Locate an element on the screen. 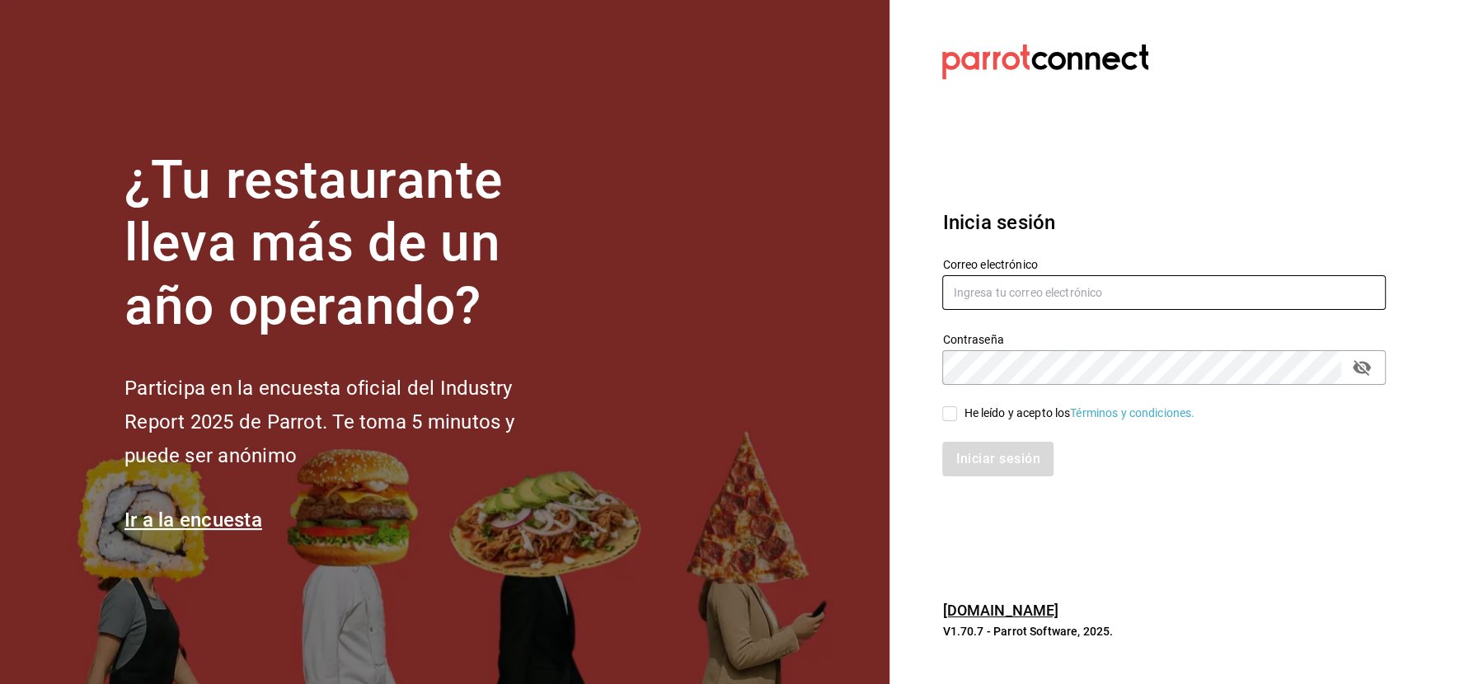 This screenshot has width=1483, height=684. button: passwordField is located at coordinates (1361, 368).